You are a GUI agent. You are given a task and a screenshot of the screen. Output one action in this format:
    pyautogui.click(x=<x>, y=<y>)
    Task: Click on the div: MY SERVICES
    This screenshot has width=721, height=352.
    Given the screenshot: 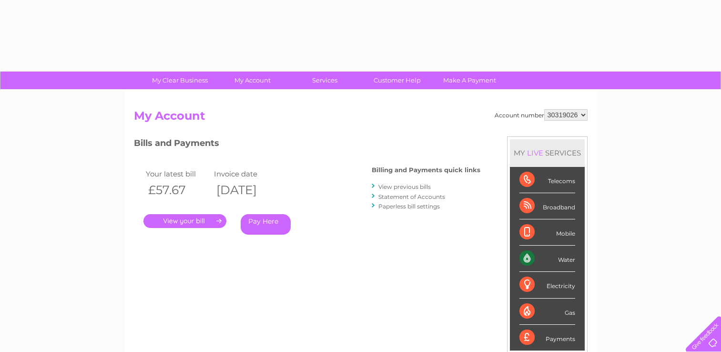 What is the action you would take?
    pyautogui.click(x=547, y=153)
    